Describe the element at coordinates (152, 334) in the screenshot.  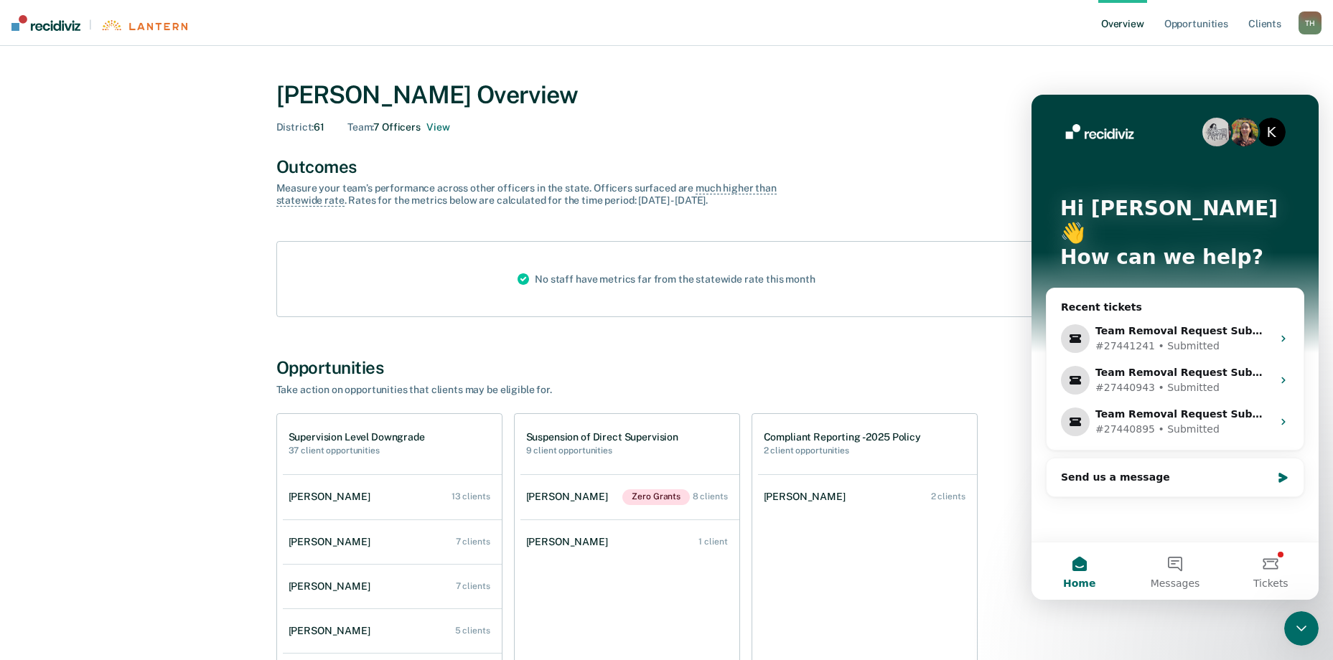
I see `div: #27440895 • Submitted` at that location.